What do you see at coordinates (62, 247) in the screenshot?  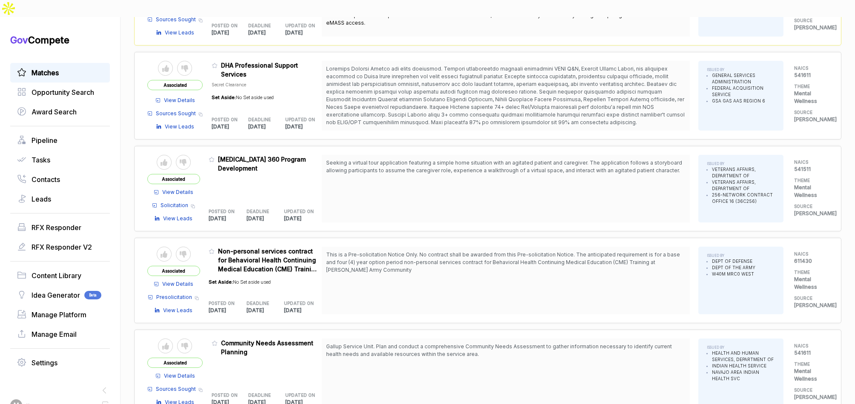 I see `span: RFX Responder V2` at bounding box center [62, 247].